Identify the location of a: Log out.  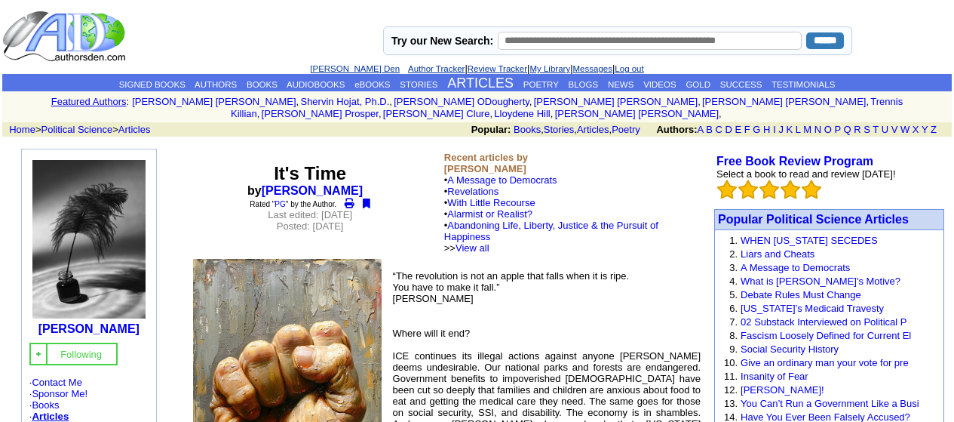
(629, 69).